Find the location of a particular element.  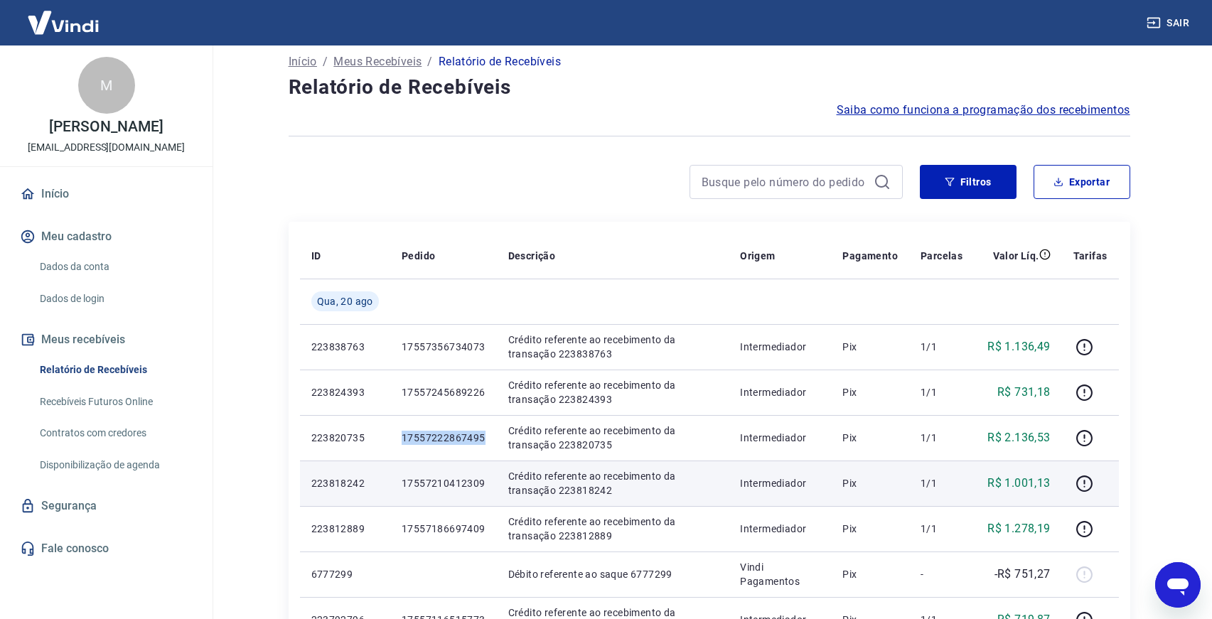

button: Sair is located at coordinates (1169, 23).